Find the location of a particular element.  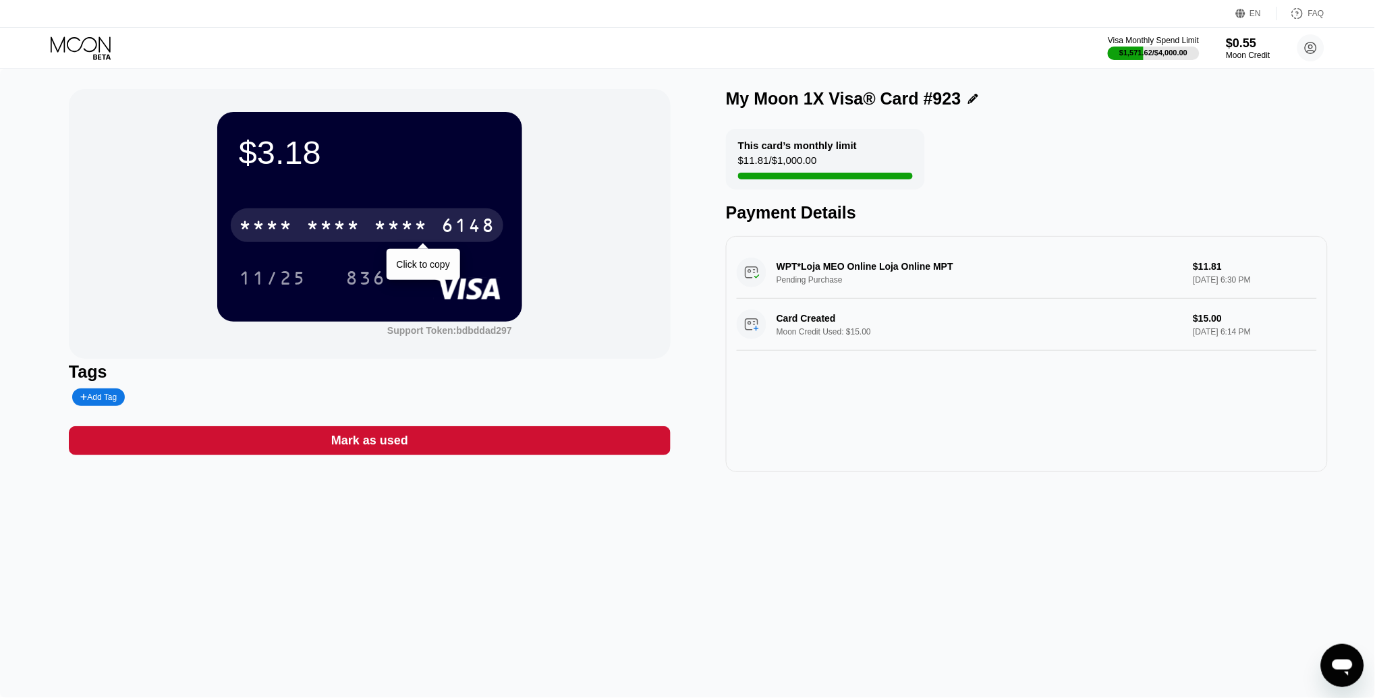

div: $0.55 is located at coordinates (1248, 43).